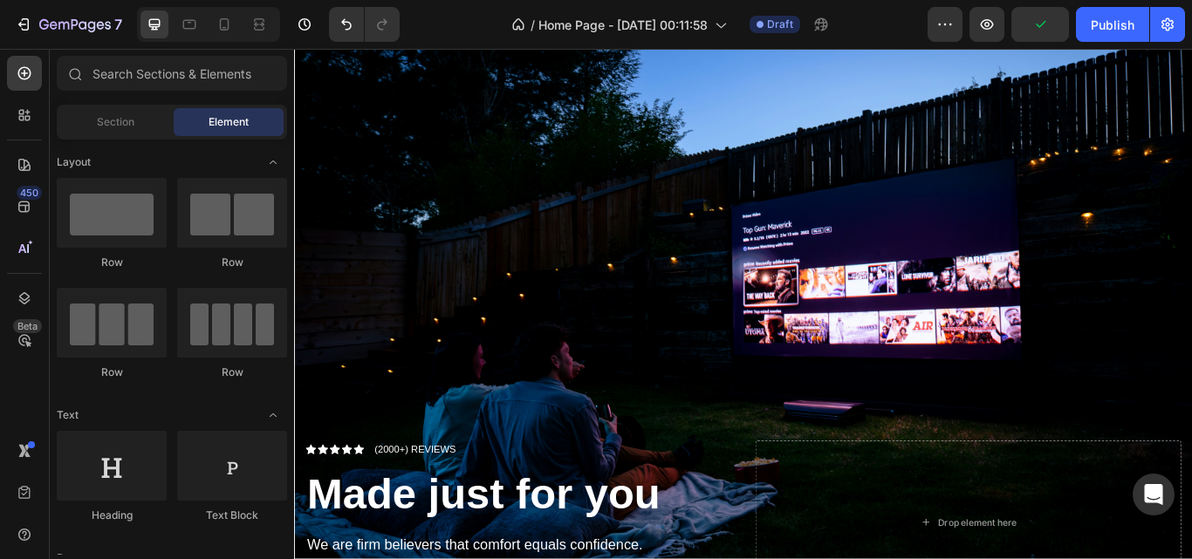 This screenshot has height=559, width=1192. Describe the element at coordinates (73, 162) in the screenshot. I see `span: Layout` at that location.